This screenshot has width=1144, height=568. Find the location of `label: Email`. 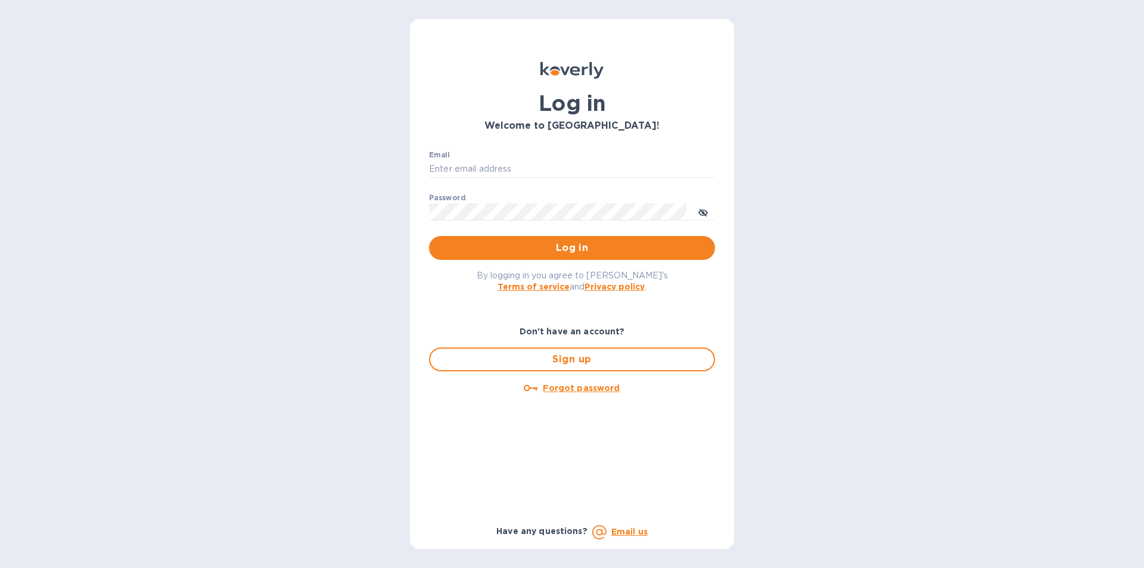

label: Email is located at coordinates (439, 155).